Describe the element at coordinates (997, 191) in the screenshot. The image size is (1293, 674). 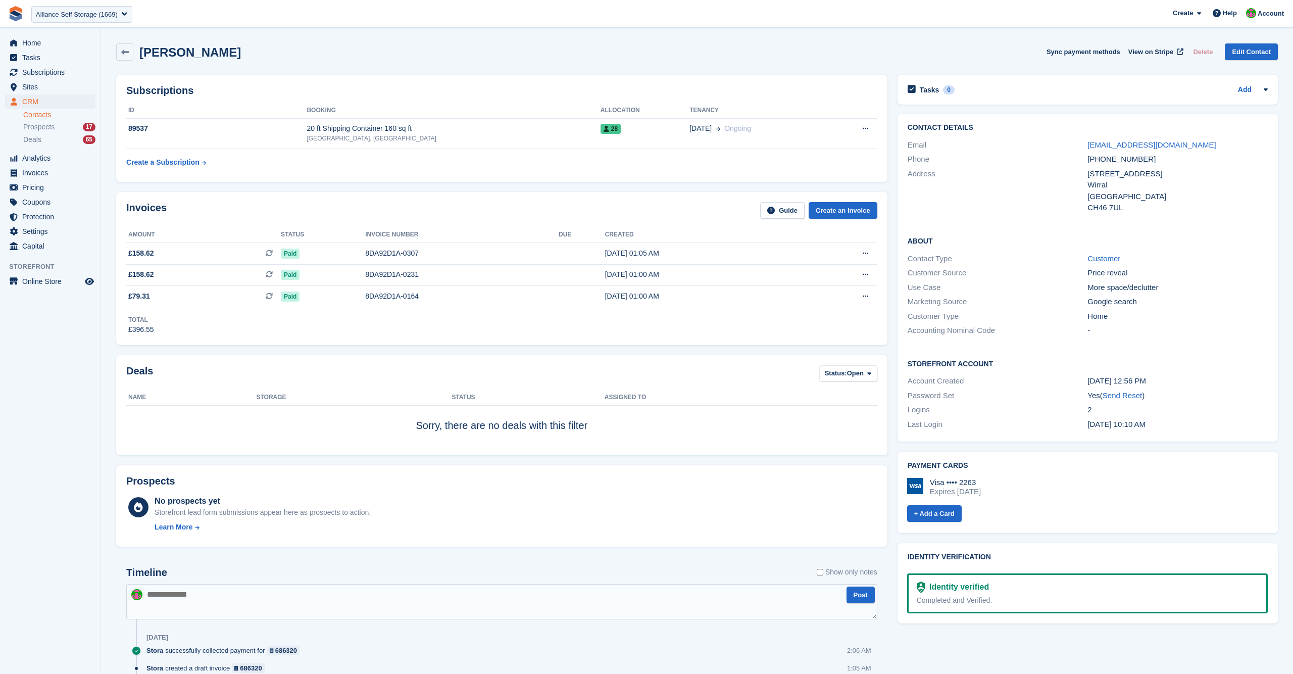
I see `div: Address` at that location.